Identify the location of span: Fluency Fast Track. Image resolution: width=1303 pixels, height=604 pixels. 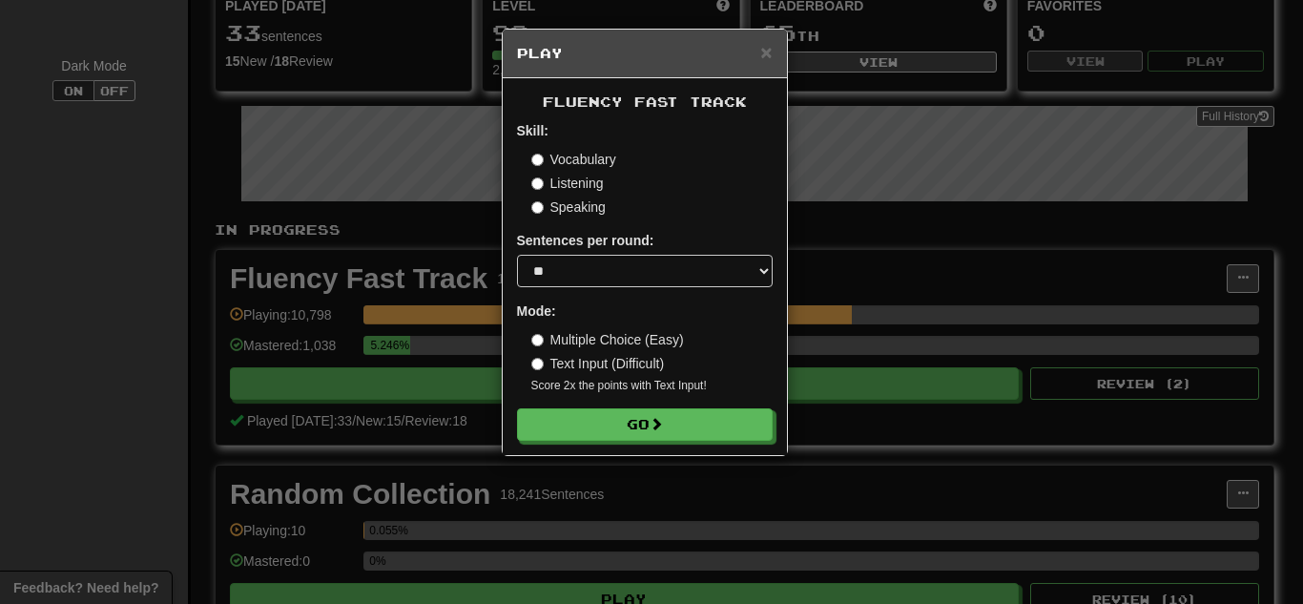
(645, 101).